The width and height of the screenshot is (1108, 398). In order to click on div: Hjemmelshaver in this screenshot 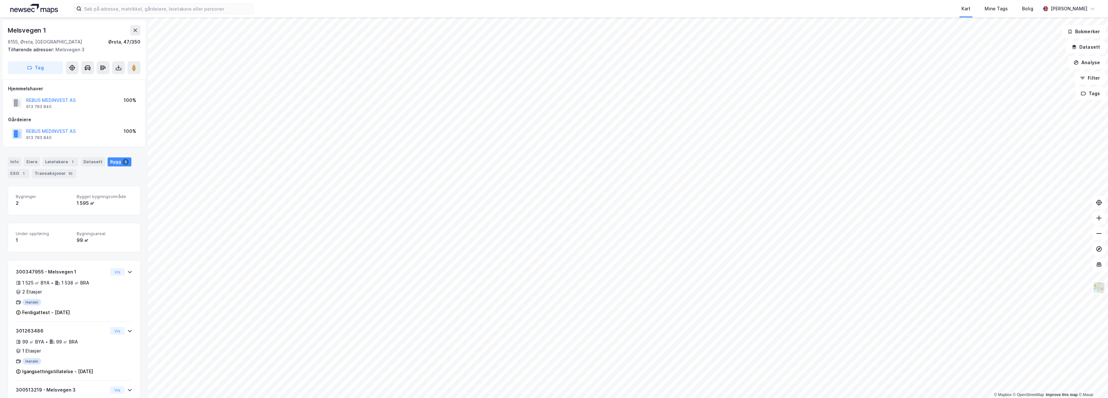, I will do `click(74, 89)`.